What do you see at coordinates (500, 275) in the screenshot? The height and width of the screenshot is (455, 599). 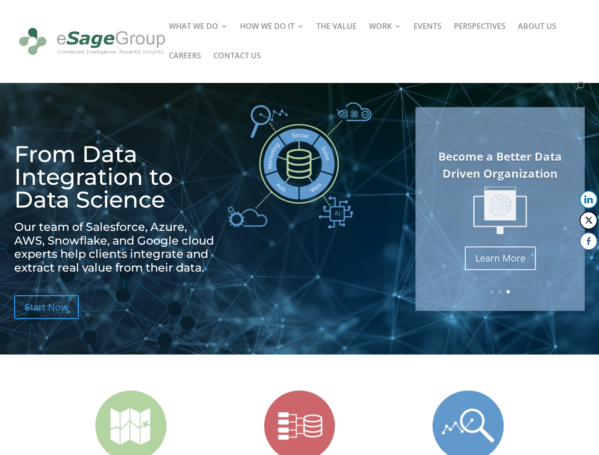 I see `a: Learn More` at bounding box center [500, 275].